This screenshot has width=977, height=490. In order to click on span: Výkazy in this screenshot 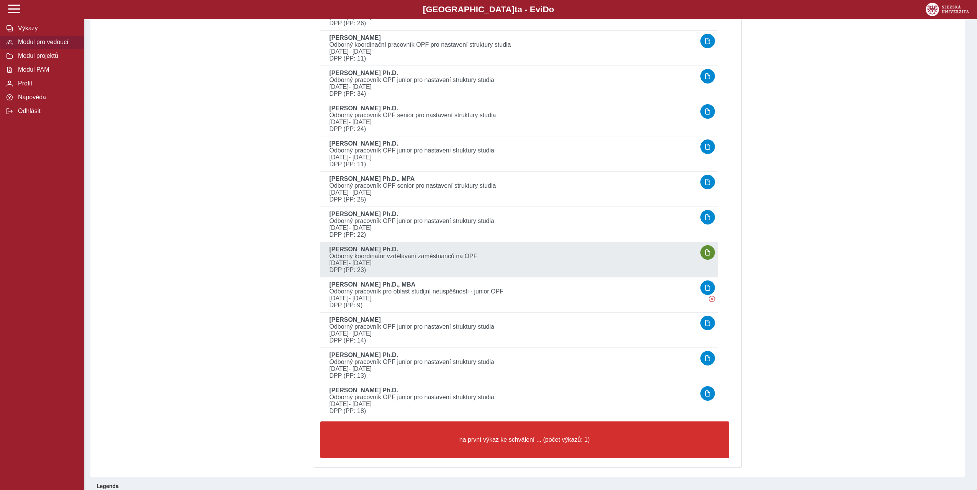, I will do `click(47, 28)`.